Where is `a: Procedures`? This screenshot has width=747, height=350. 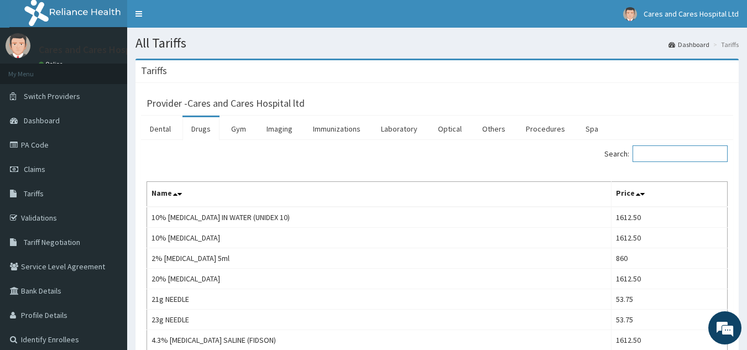
a: Procedures is located at coordinates (545, 129).